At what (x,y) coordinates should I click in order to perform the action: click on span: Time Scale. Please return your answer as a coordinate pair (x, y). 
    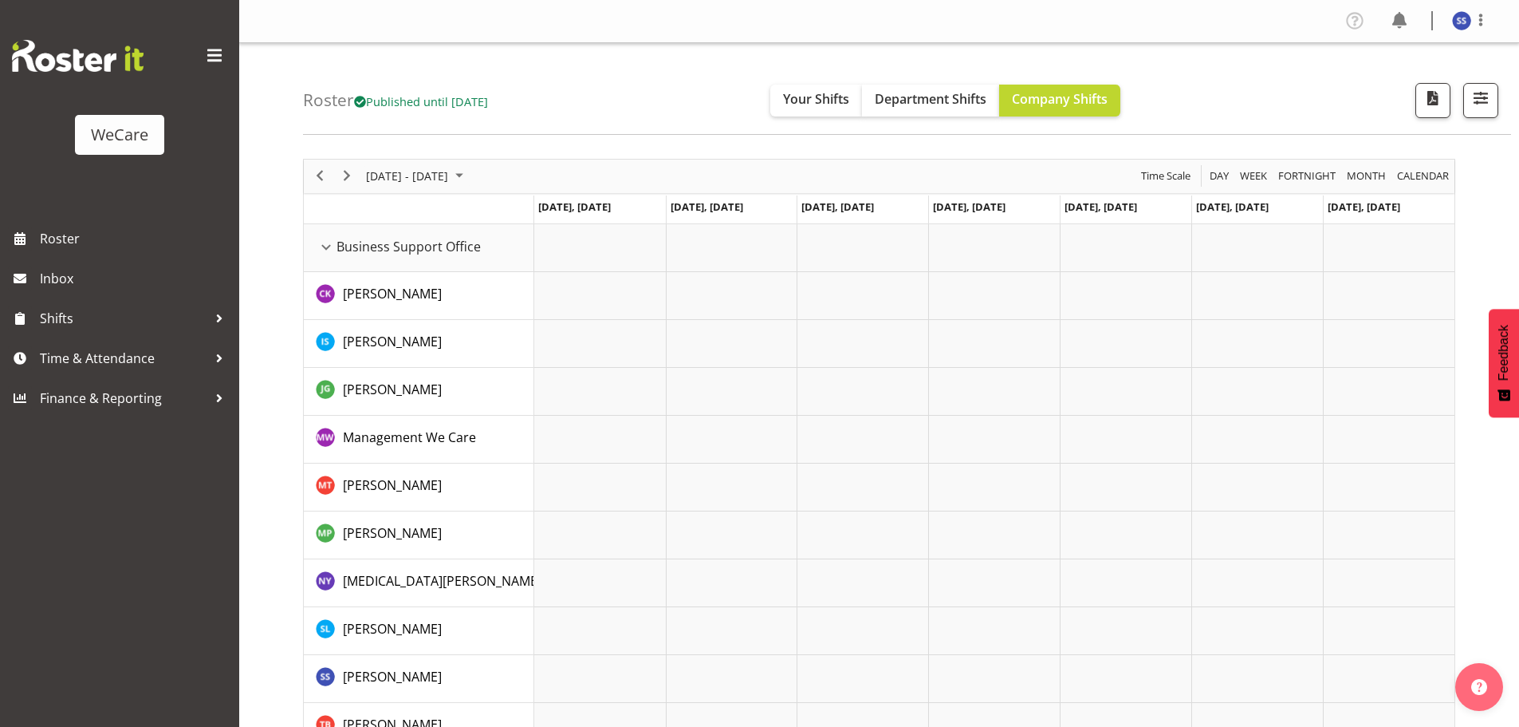
    Looking at the image, I should click on (1166, 175).